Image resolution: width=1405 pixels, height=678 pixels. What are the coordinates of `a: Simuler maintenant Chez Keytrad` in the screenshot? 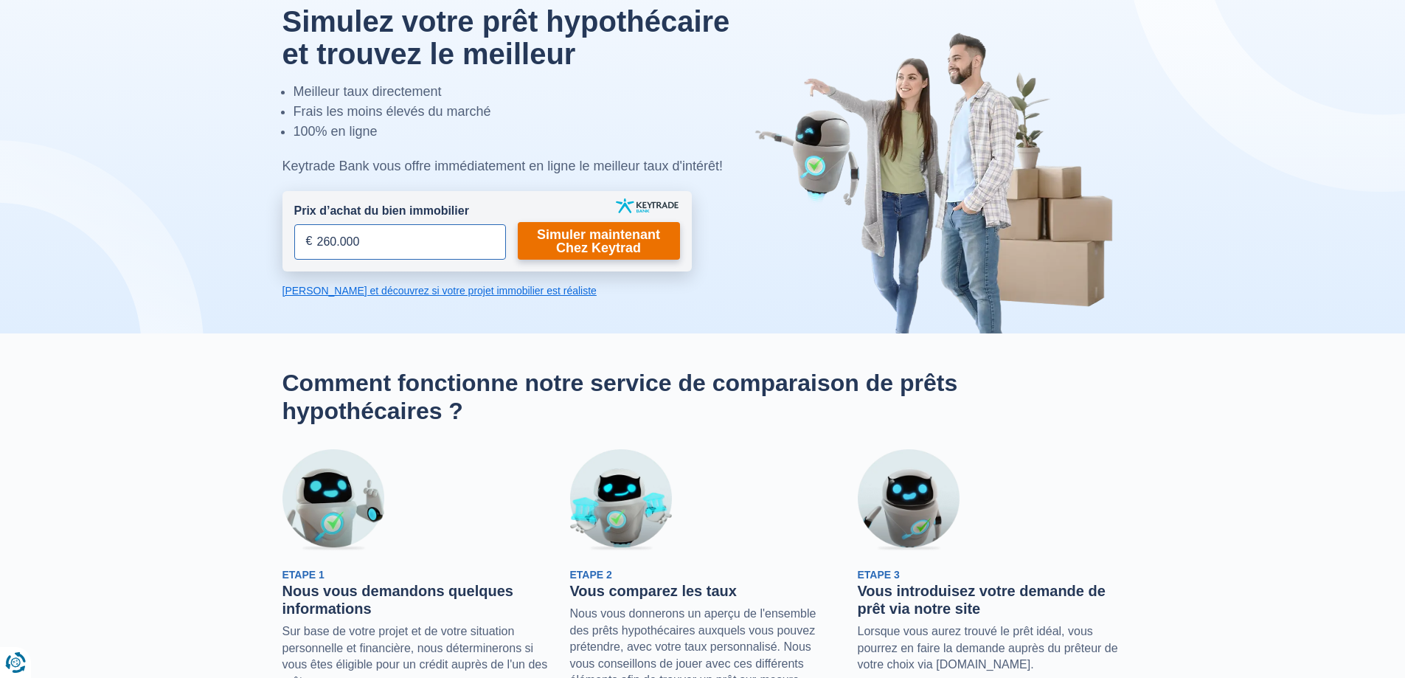 It's located at (599, 240).